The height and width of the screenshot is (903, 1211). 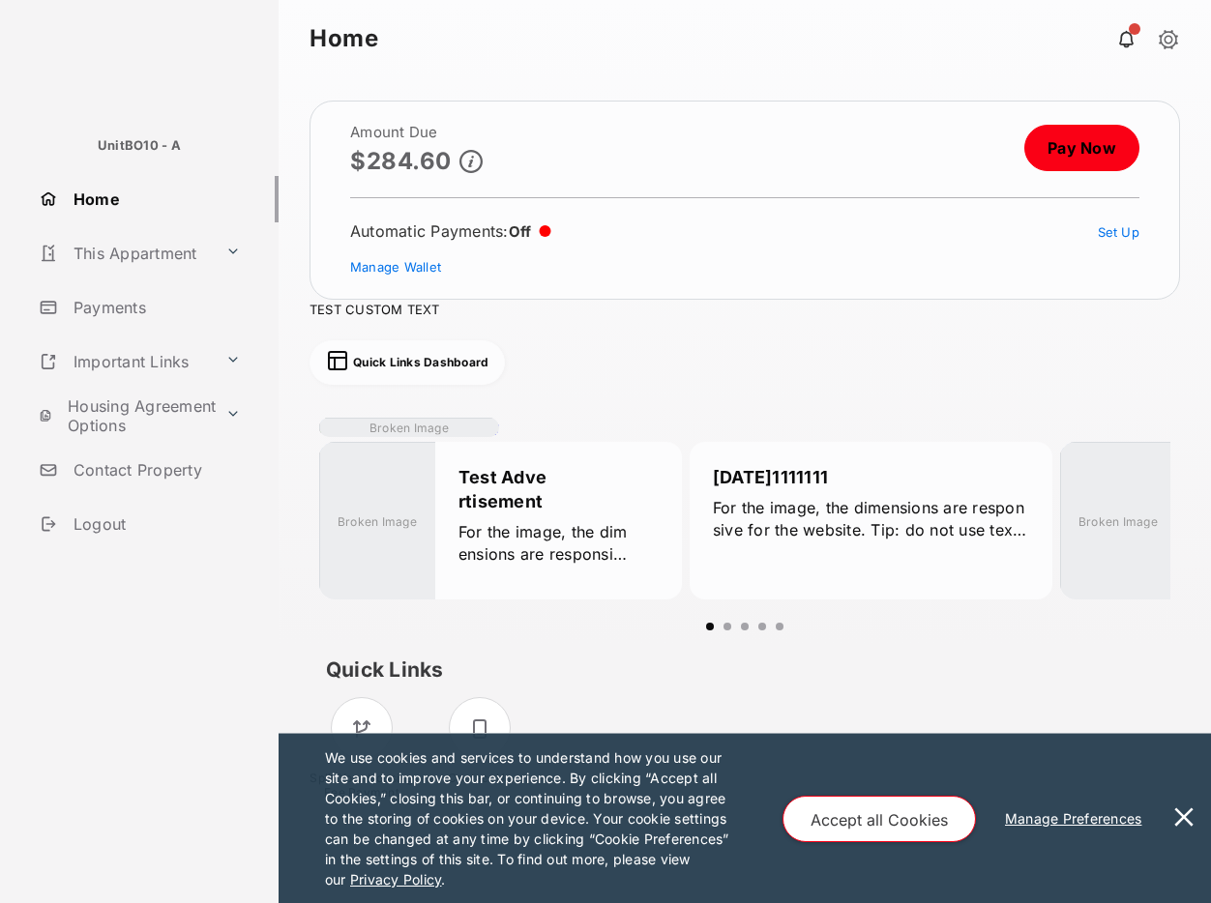 I want to click on strong: Home, so click(x=343, y=39).